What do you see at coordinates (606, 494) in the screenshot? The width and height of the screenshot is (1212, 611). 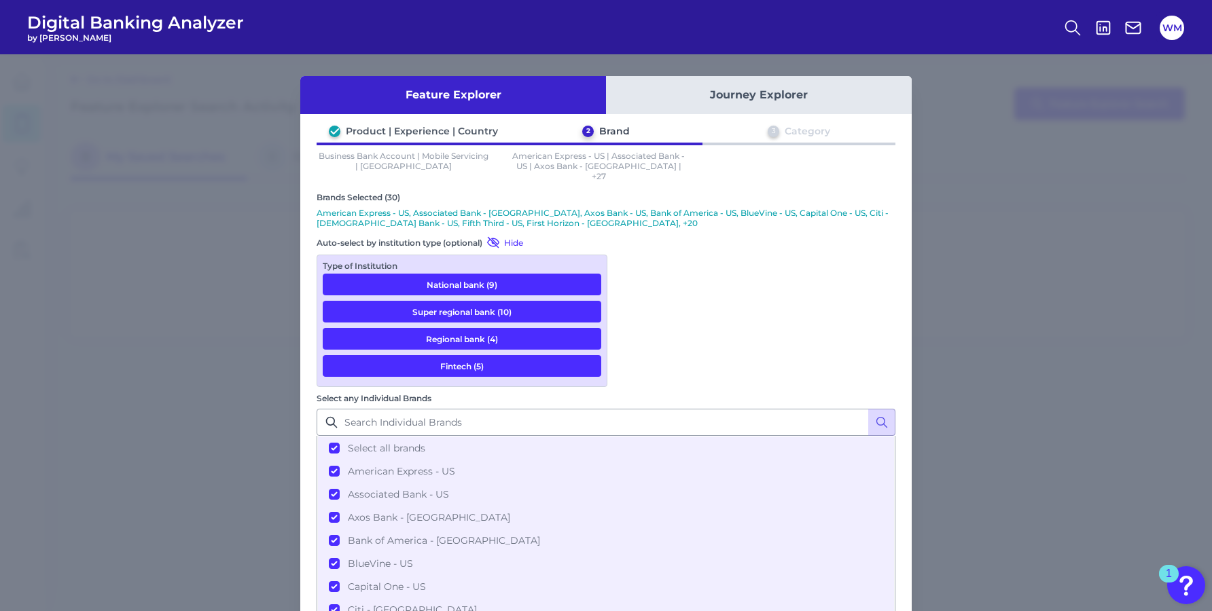 I see `button: Associated Bank - US` at bounding box center [606, 494].